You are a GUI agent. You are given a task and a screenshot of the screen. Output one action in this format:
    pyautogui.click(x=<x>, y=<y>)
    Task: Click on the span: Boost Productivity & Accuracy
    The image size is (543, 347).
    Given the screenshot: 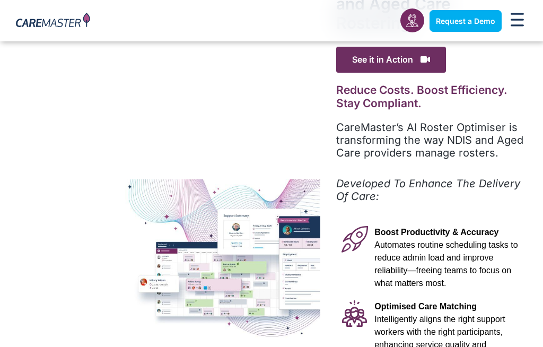 What is the action you would take?
    pyautogui.click(x=436, y=232)
    